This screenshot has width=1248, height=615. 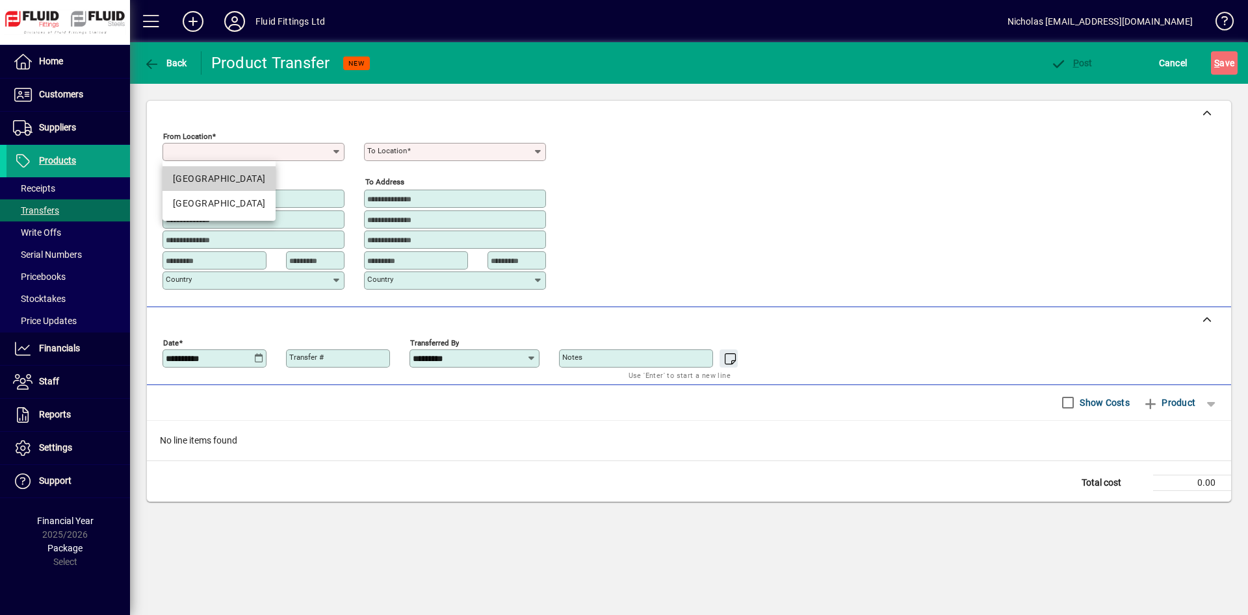 What do you see at coordinates (290, 21) in the screenshot?
I see `div: Fluid Fittings Ltd` at bounding box center [290, 21].